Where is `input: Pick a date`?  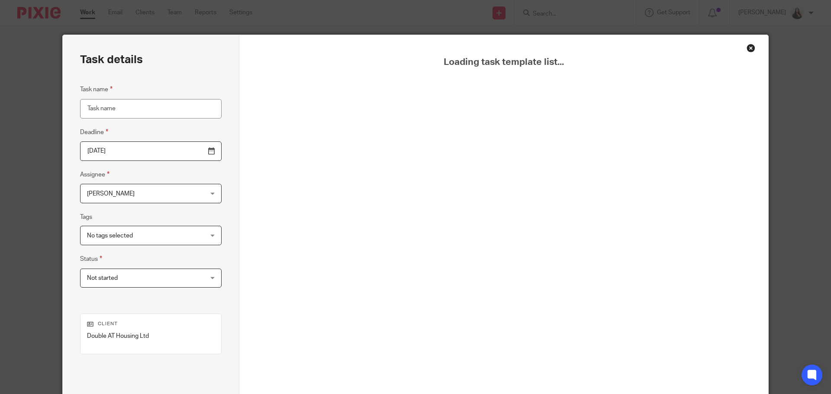
input: Pick a date is located at coordinates (151, 151).